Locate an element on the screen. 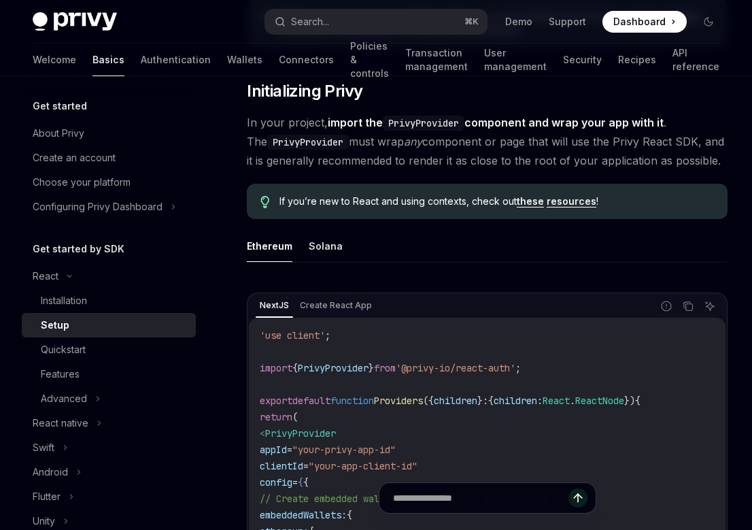 This screenshot has width=752, height=530. div: Features is located at coordinates (60, 374).